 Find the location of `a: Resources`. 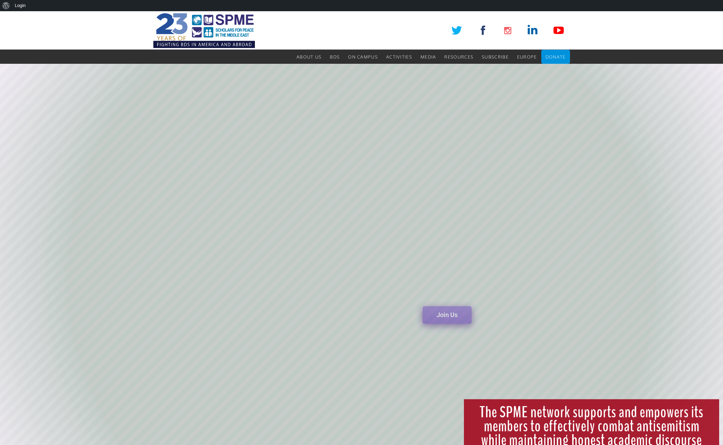

a: Resources is located at coordinates (459, 57).